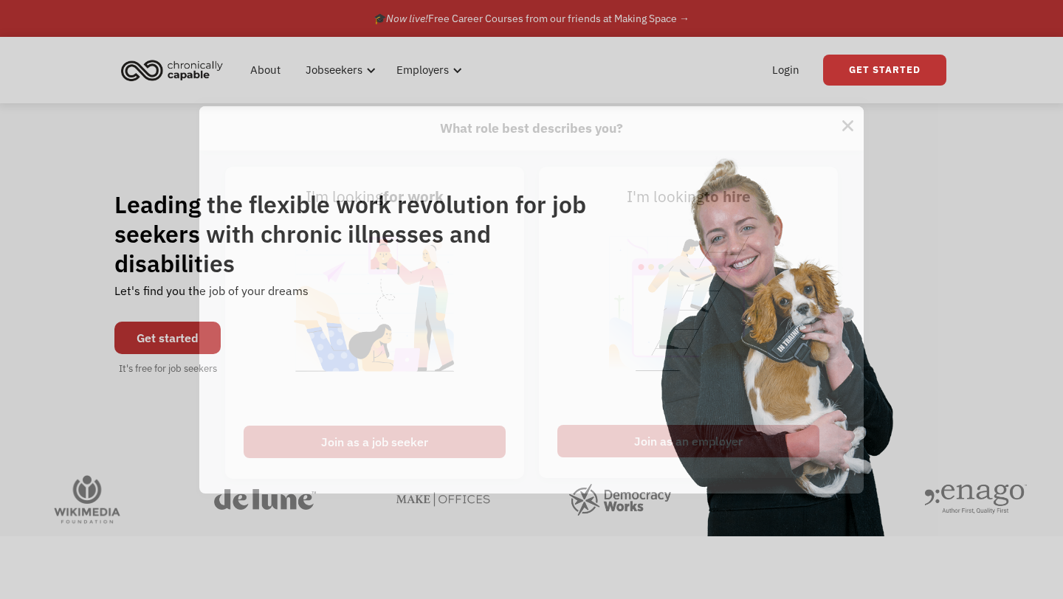  I want to click on img: Chronically Capable logo, so click(172, 70).